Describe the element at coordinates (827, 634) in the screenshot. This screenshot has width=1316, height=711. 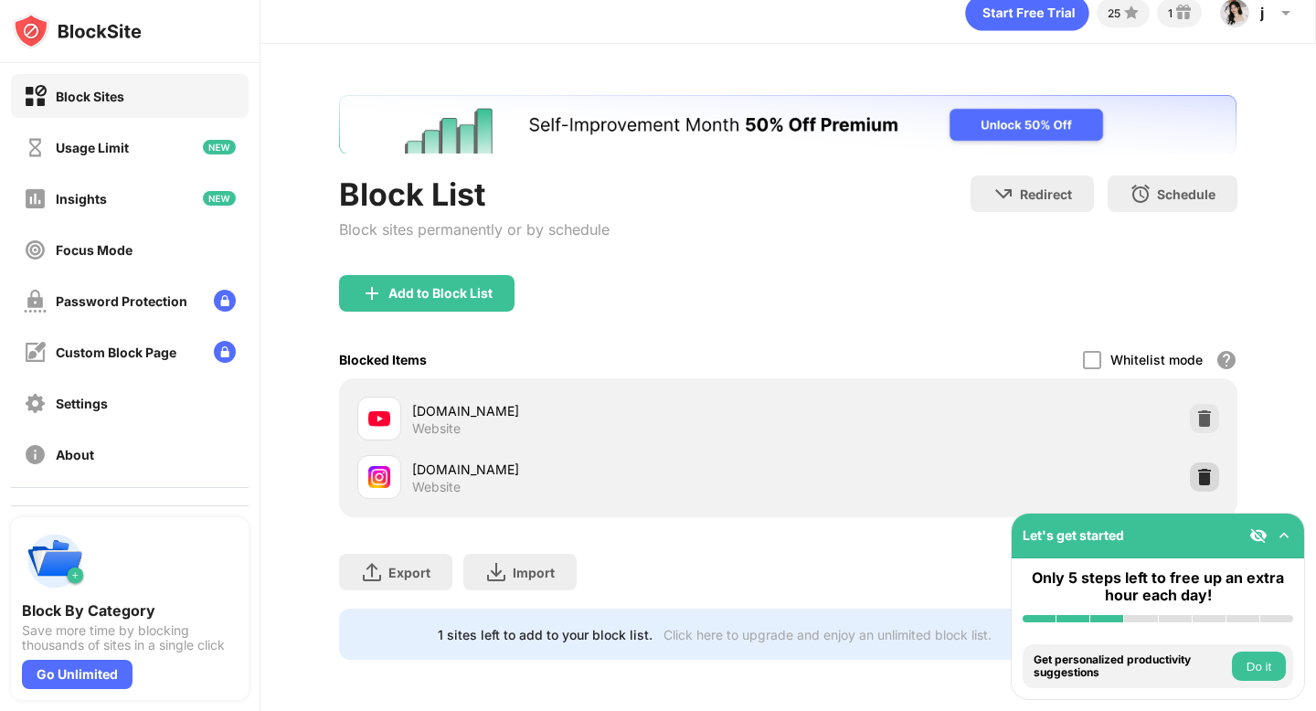
I see `div: Click here to upgrade and enjoy an unlimited block list.` at that location.